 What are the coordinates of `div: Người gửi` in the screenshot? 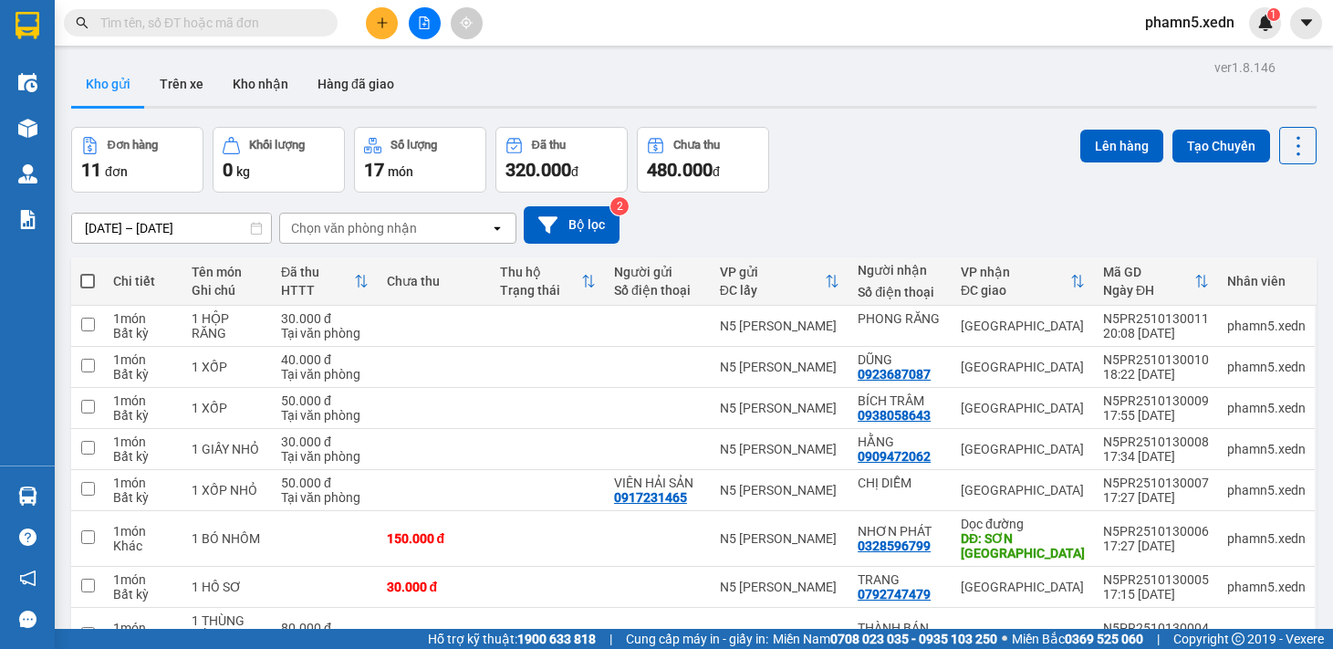 It's located at (658, 272).